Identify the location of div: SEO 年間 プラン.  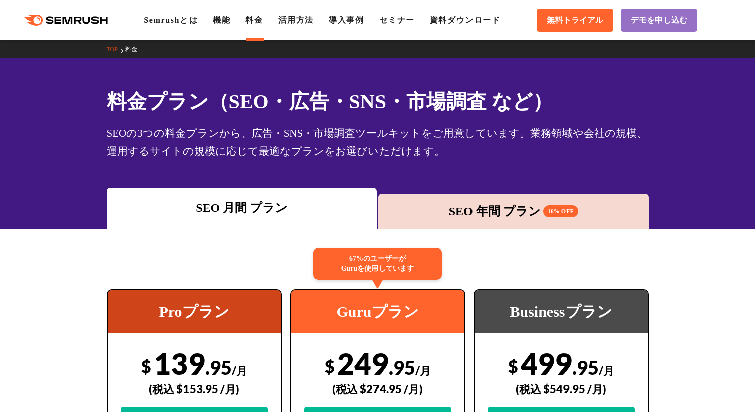
(513, 211).